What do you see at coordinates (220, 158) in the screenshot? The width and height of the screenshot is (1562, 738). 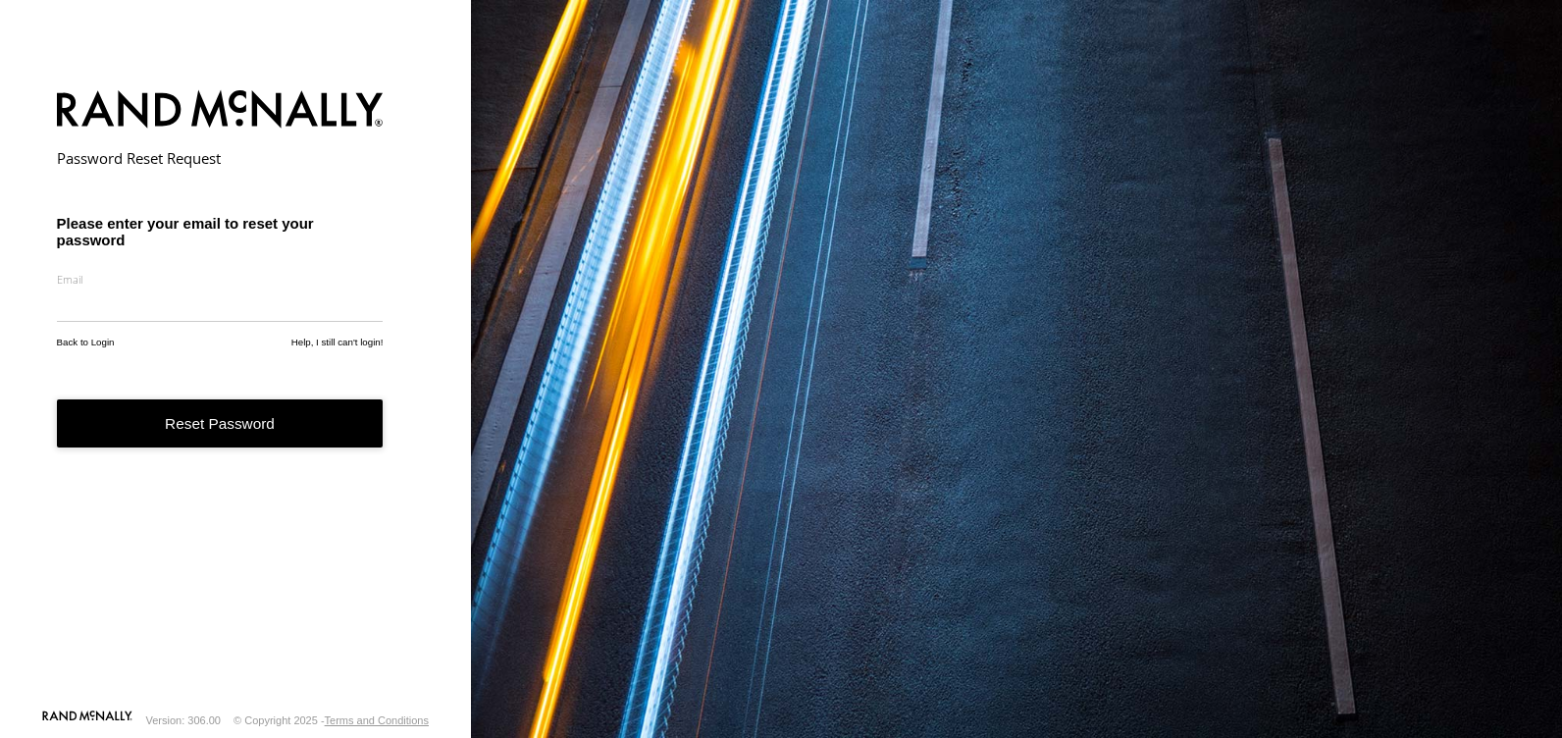 I see `h2: Password Reset Request` at bounding box center [220, 158].